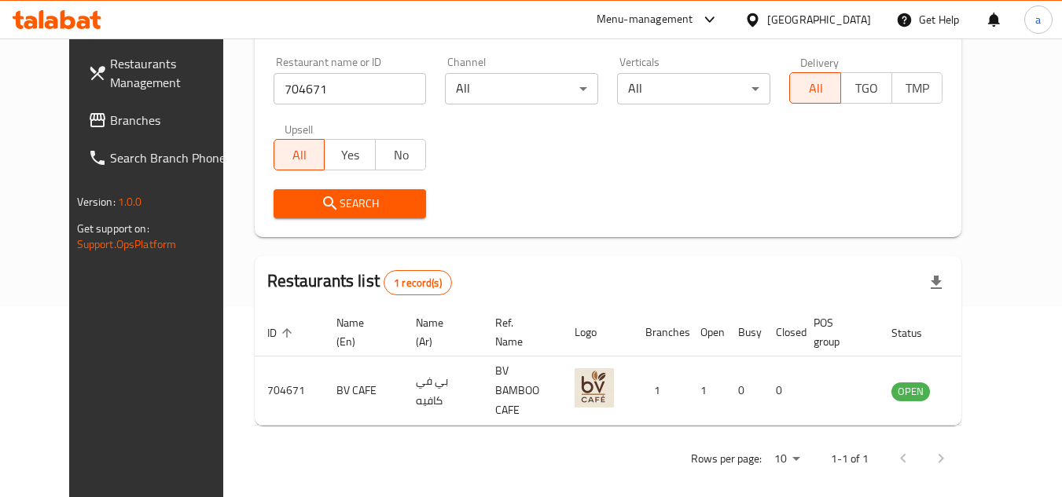  Describe the element at coordinates (350, 204) in the screenshot. I see `span: Search` at that location.